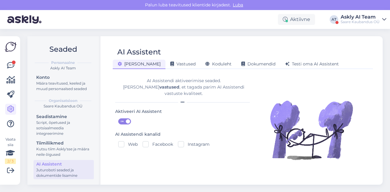 This screenshot has width=390, height=192. What do you see at coordinates (131, 145) in the screenshot?
I see `label: Web` at bounding box center [131, 145].